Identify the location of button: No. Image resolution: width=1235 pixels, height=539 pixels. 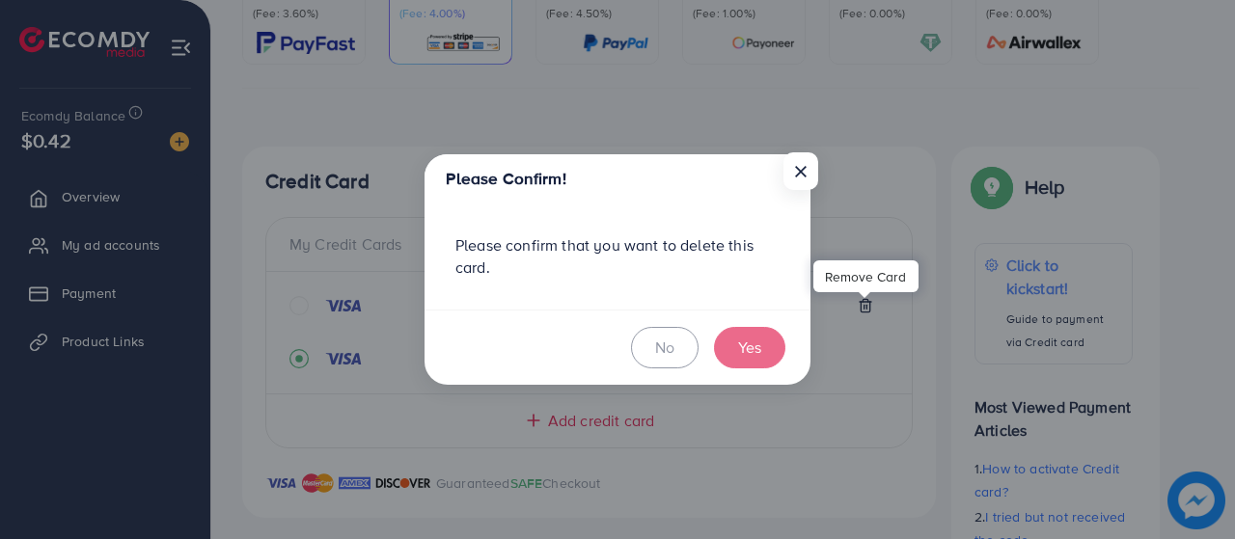
(665, 347).